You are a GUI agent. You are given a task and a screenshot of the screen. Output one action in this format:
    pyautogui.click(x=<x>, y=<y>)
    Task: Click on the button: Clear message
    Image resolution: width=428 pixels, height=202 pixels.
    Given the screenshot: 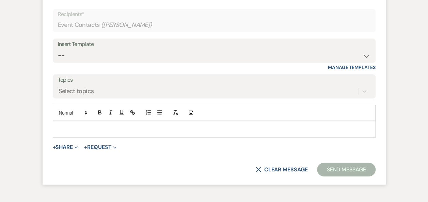 What is the action you would take?
    pyautogui.click(x=282, y=170)
    